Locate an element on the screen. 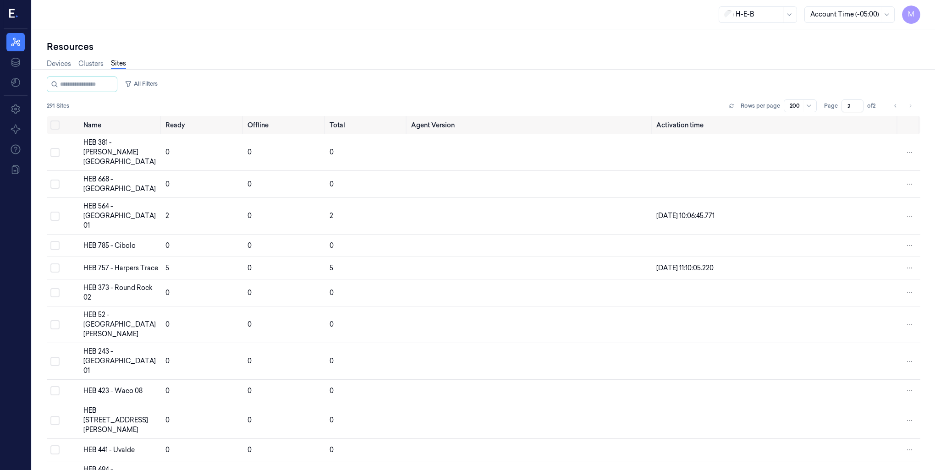  button: Select all is located at coordinates (55, 125).